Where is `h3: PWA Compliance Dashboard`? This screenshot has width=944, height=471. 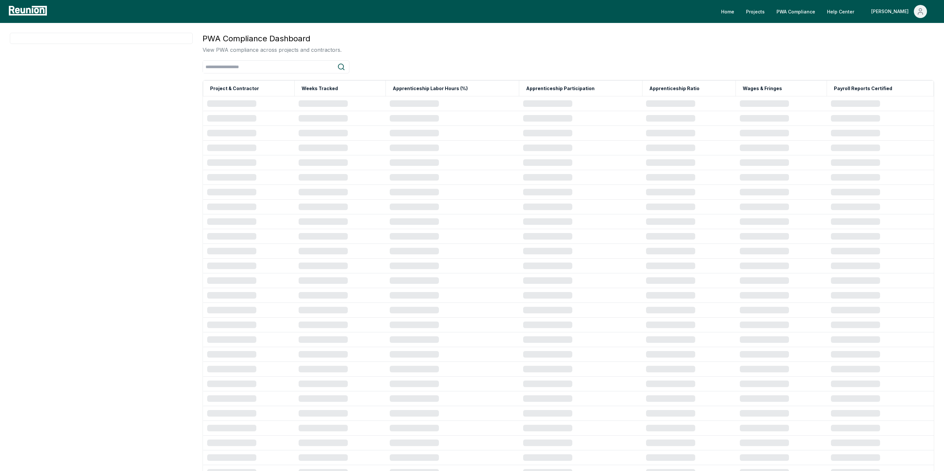
h3: PWA Compliance Dashboard is located at coordinates (272, 39).